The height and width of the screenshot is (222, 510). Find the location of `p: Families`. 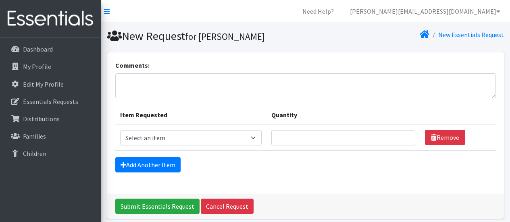

p: Families is located at coordinates (34, 136).